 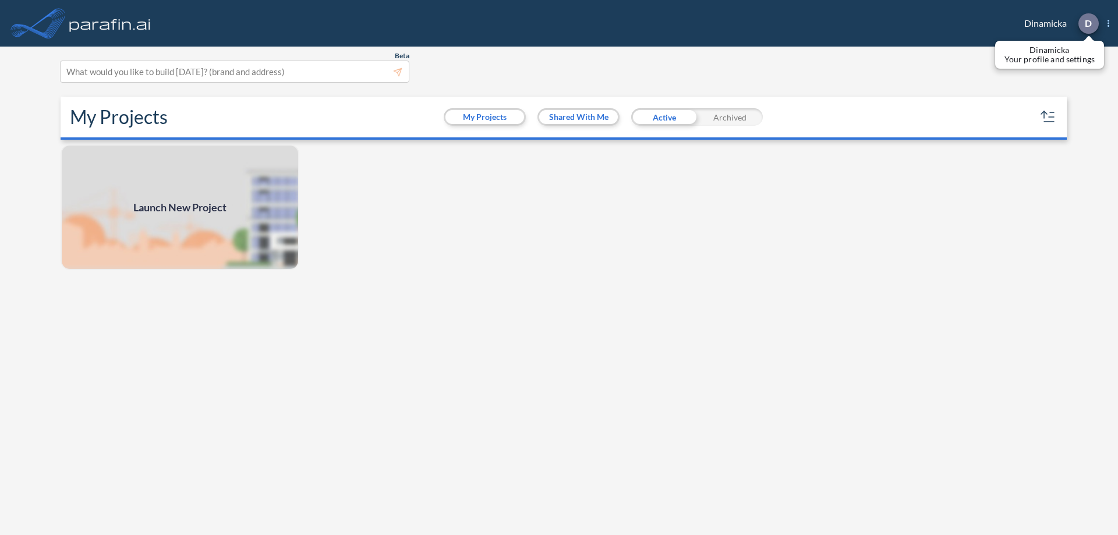 What do you see at coordinates (1048, 117) in the screenshot?
I see `button: sort` at bounding box center [1048, 117].